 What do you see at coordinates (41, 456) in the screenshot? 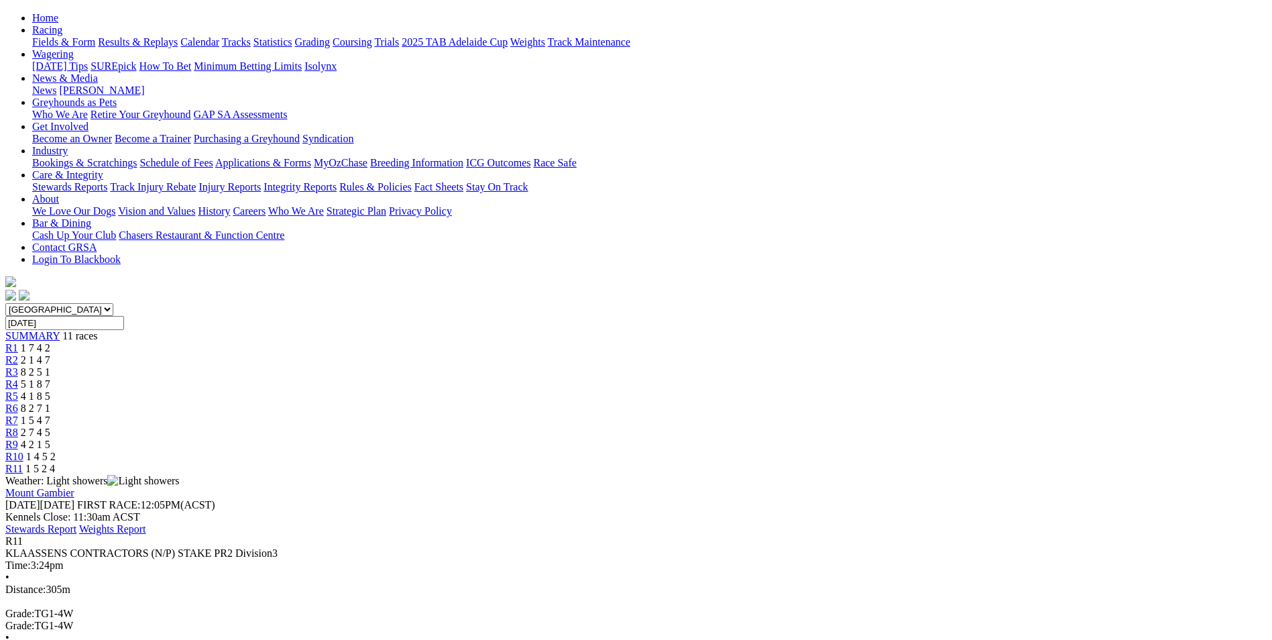
I see `span: 1 4 5 2` at bounding box center [41, 456].